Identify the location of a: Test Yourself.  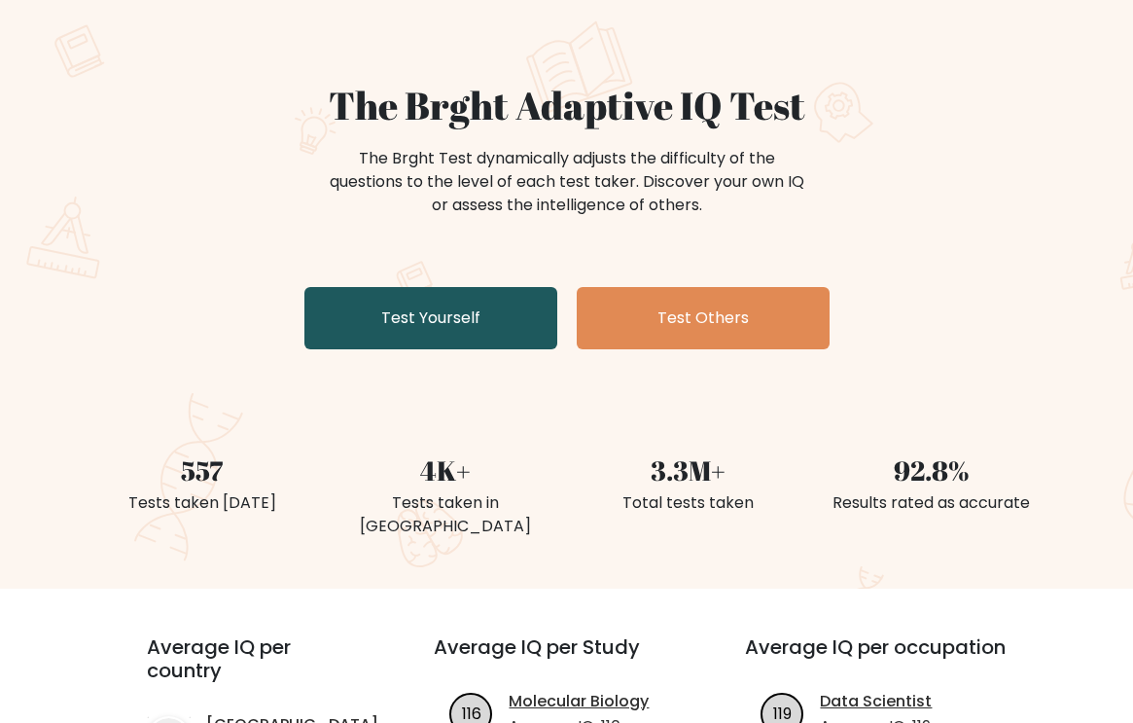
(431, 318).